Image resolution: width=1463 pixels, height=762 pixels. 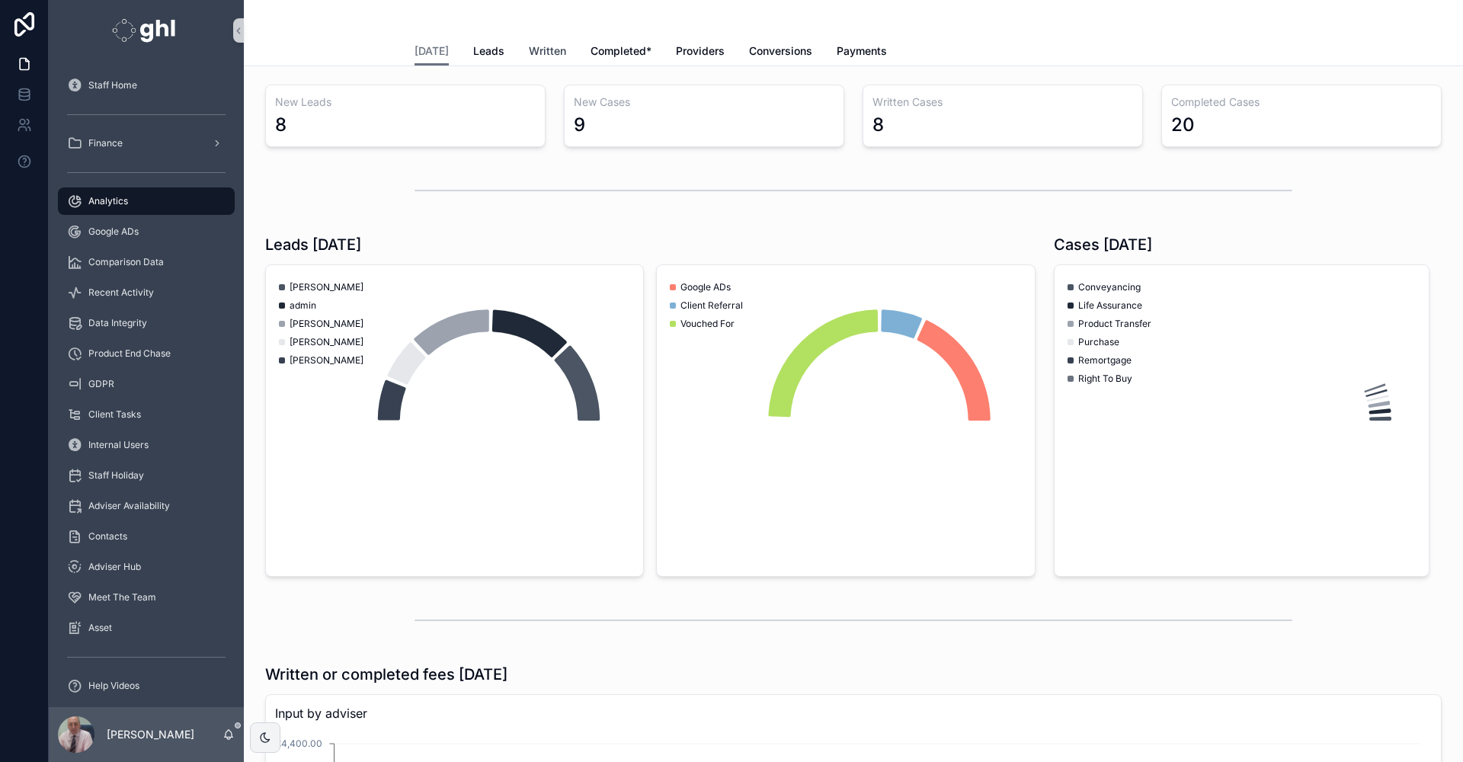 I want to click on a: Adviser Availability, so click(x=146, y=506).